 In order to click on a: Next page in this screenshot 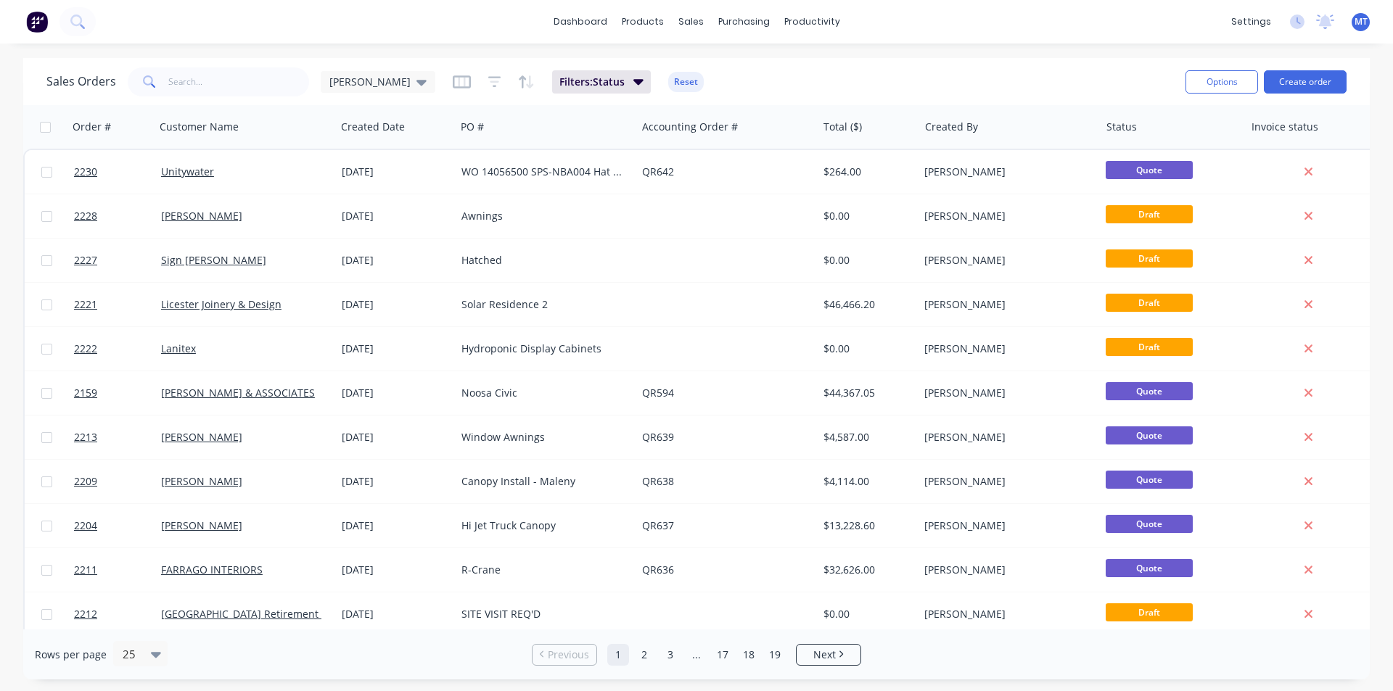, I will do `click(828, 655)`.